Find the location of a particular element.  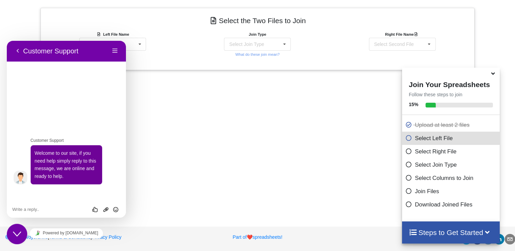

span: Welcome to our site, if you need help simply reply to this message, we are online and ready to help. is located at coordinates (59, 124).